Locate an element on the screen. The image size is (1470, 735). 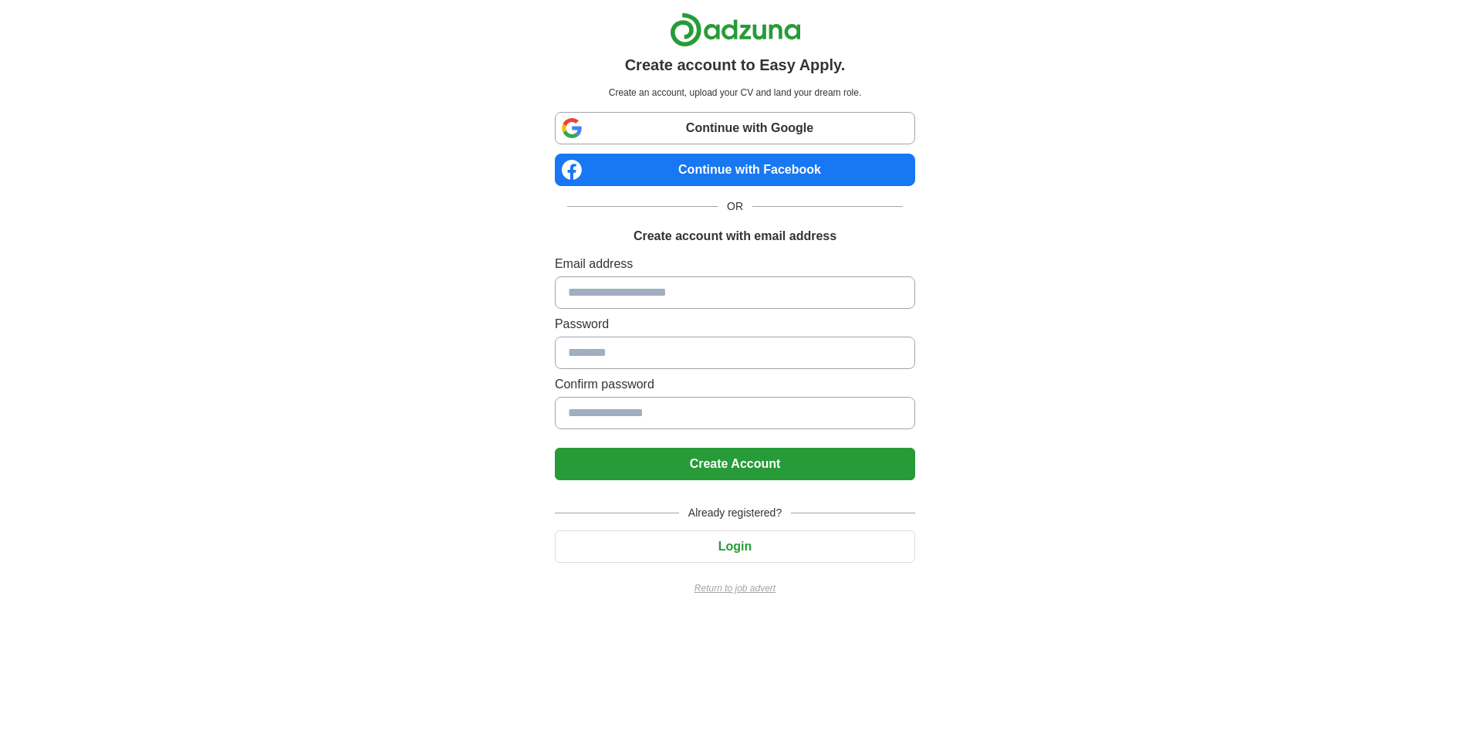
a: Continue with Facebook is located at coordinates (735, 170).